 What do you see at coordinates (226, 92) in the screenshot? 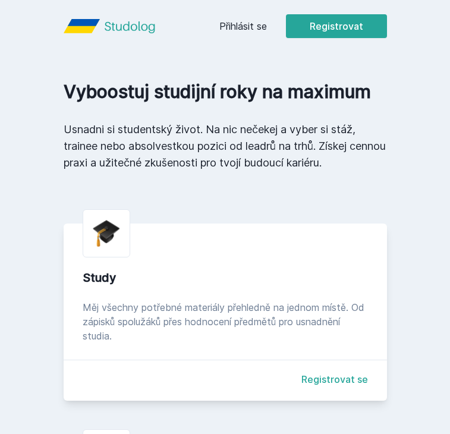
I see `h1: Vyboostuj studijní roky na maximum` at bounding box center [226, 92].